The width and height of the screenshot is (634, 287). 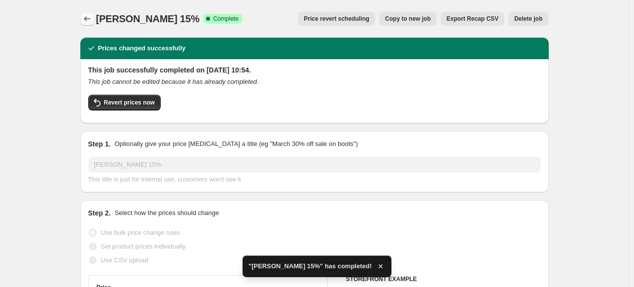 I want to click on h2: Step 1., so click(x=100, y=144).